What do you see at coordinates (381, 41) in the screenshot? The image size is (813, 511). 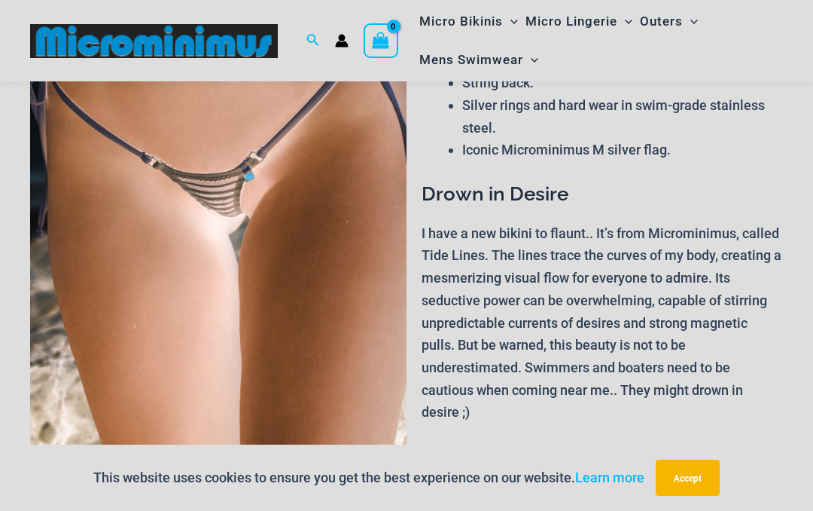 I see `a: View Shopping Cart, empty` at bounding box center [381, 41].